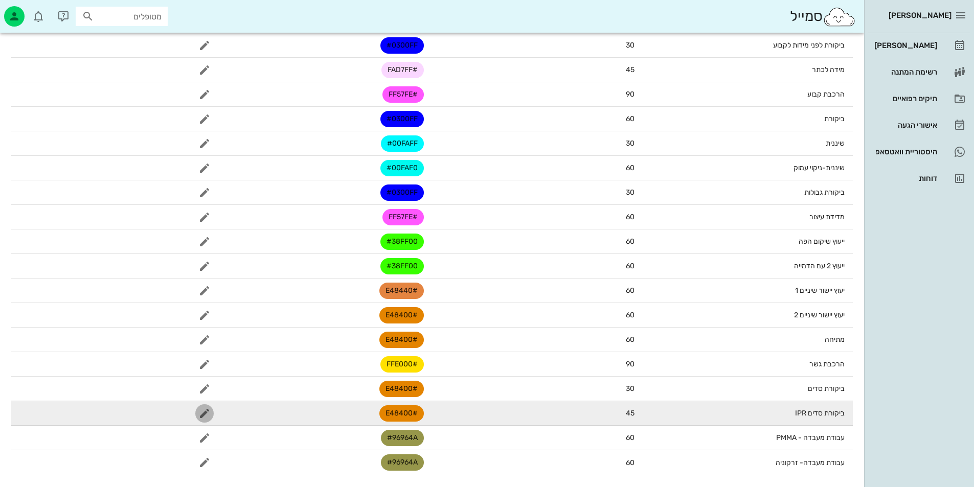 The height and width of the screenshot is (487, 974). What do you see at coordinates (748, 414) in the screenshot?
I see `td: ביקורת סדים IPR` at bounding box center [748, 414].